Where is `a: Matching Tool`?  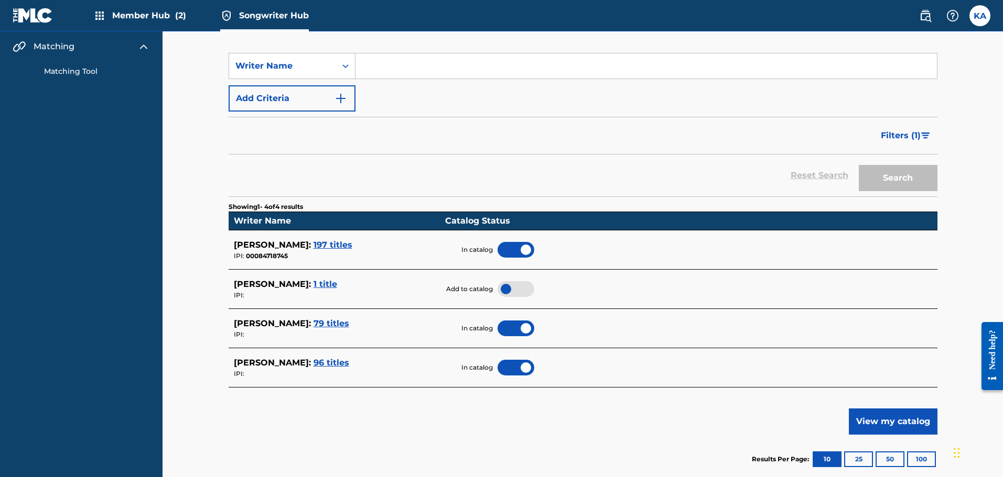
a: Matching Tool is located at coordinates (97, 71).